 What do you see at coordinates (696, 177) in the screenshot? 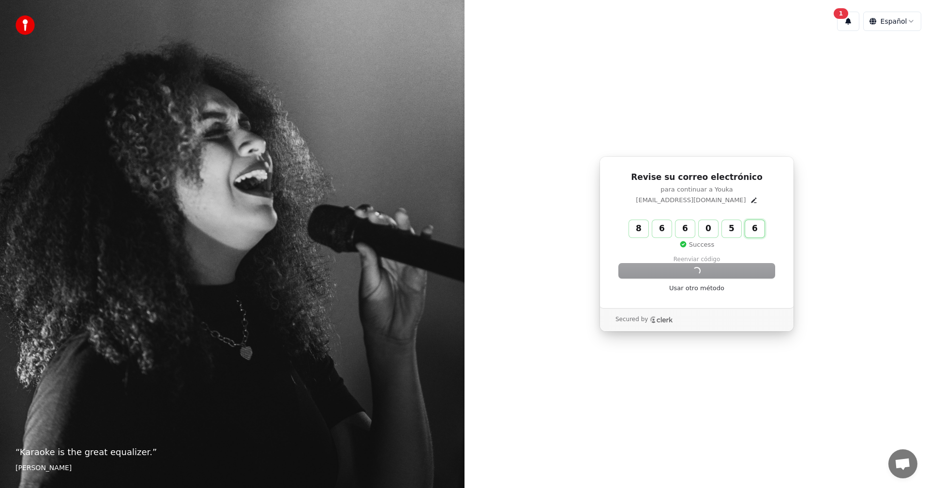
I see `h1: Revise su correo electrónico` at bounding box center [696, 177].